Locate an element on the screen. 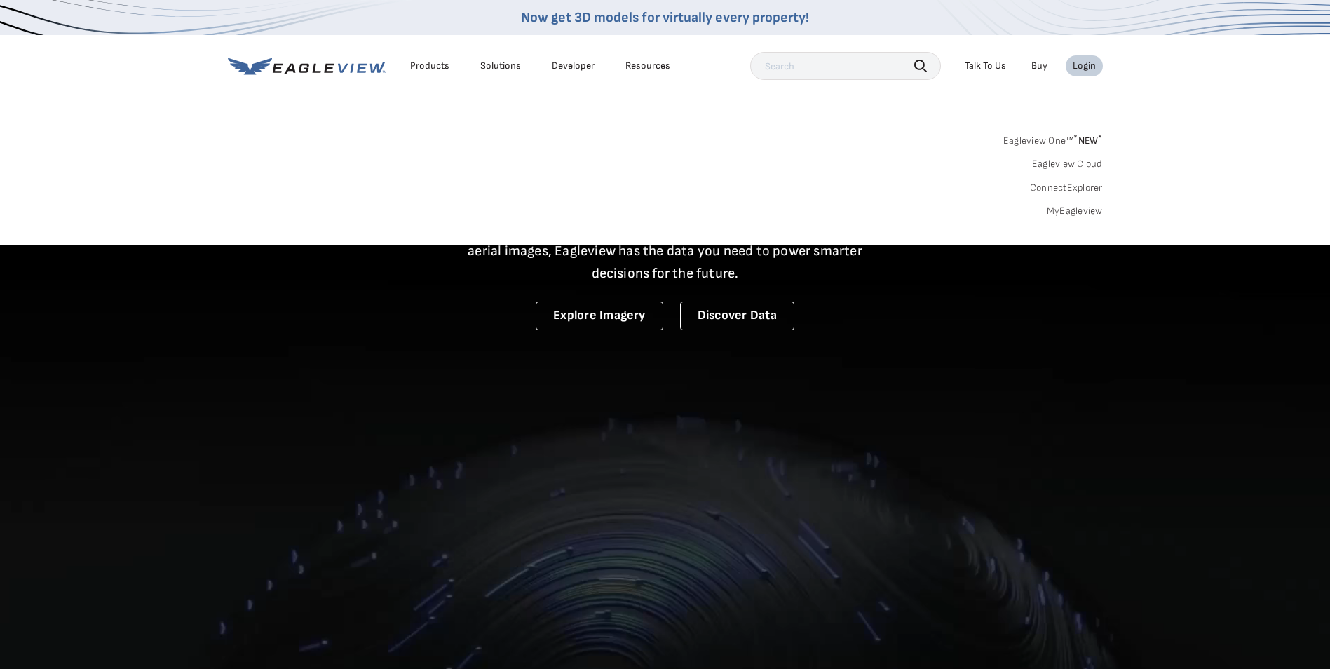 This screenshot has height=669, width=1330. a: Discover Data is located at coordinates (737, 316).